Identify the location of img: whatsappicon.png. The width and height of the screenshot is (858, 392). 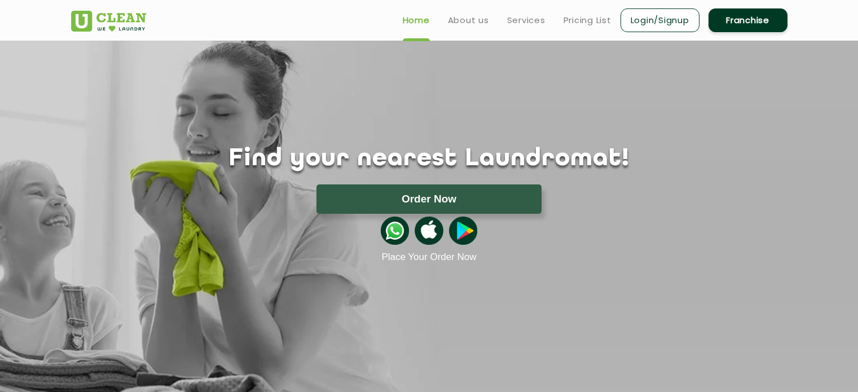
(395, 231).